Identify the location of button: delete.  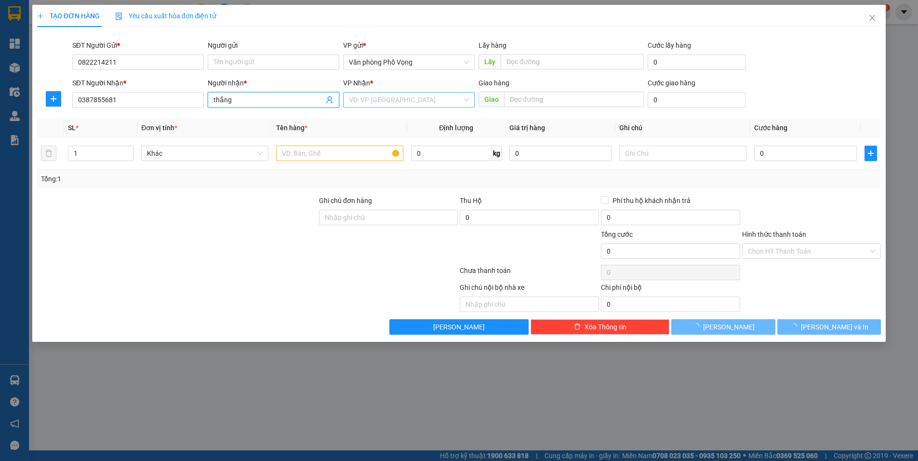
(49, 153).